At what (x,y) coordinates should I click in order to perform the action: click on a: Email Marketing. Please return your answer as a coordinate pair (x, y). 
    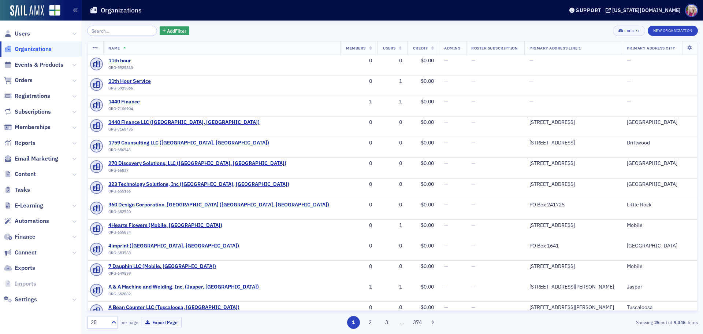
    Looking at the image, I should click on (31, 159).